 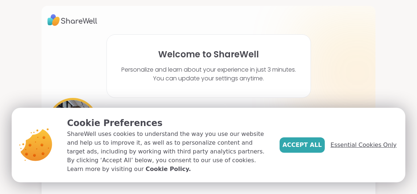 What do you see at coordinates (167, 151) in the screenshot?
I see `p: ShareWell uses cookies to understand the way you use our website and help us to improve it, as we...` at bounding box center [167, 151].